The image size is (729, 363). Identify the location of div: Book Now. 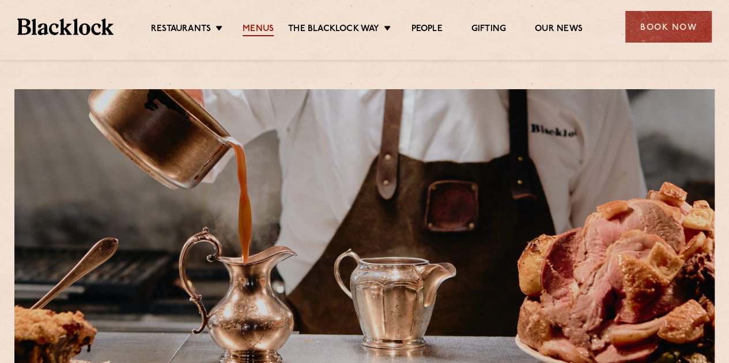
(668, 26).